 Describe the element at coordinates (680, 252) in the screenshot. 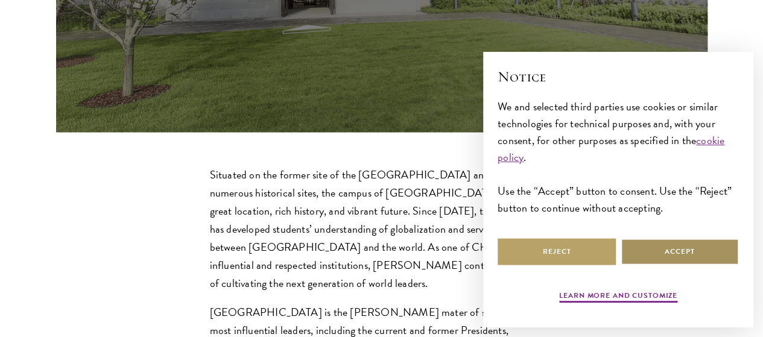

I see `button: Accept` at that location.